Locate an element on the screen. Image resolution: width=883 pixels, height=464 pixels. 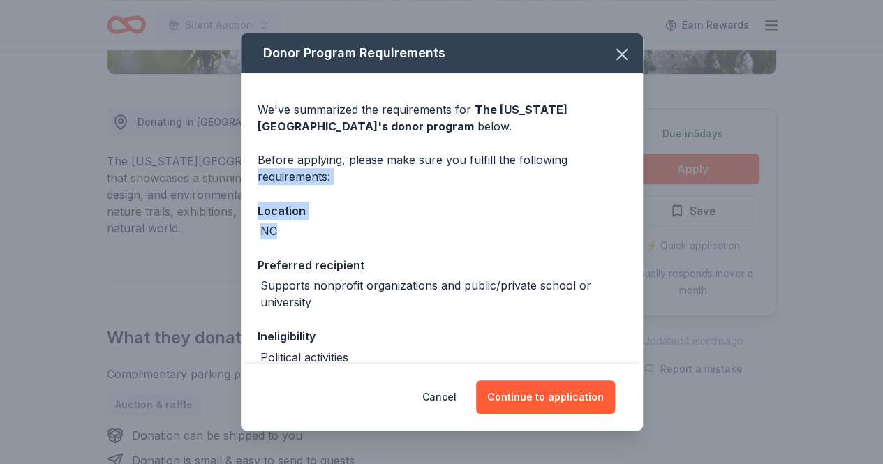
div: Supports nonprofit organizations and public/private school or university is located at coordinates (443, 294).